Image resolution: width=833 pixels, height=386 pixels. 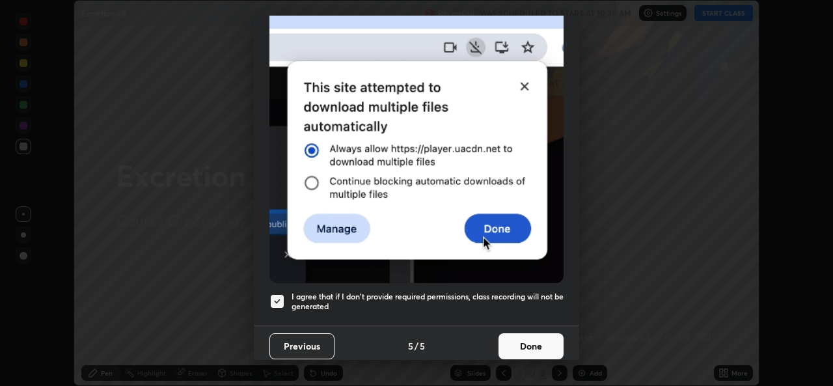 I want to click on button: Previous, so click(x=302, y=346).